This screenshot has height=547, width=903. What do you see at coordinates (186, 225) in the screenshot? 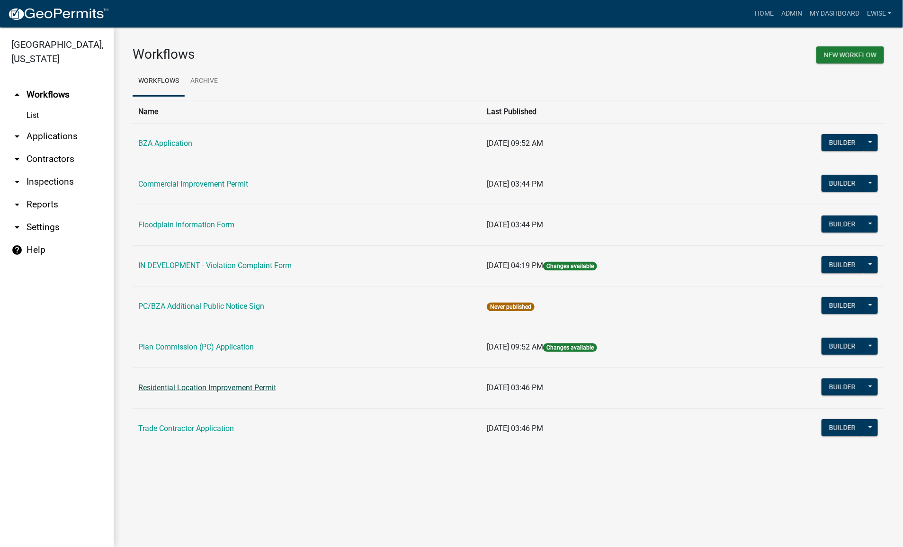
I see `a: Floodplain Information Form` at bounding box center [186, 225].